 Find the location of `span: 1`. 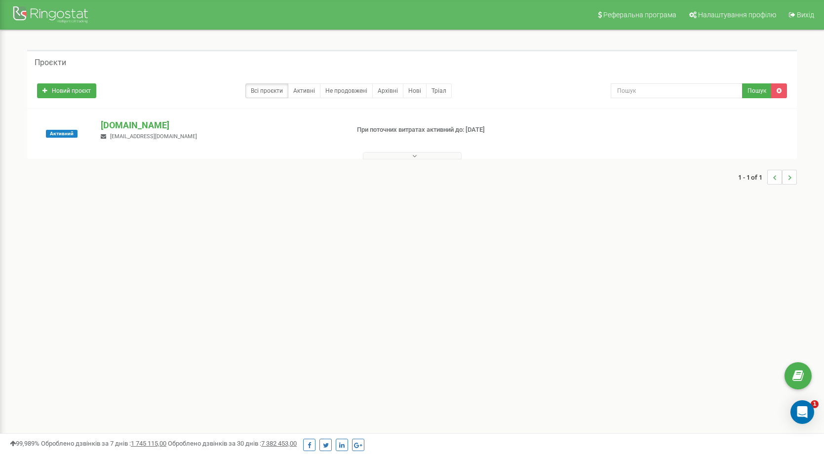

span: 1 is located at coordinates (815, 404).